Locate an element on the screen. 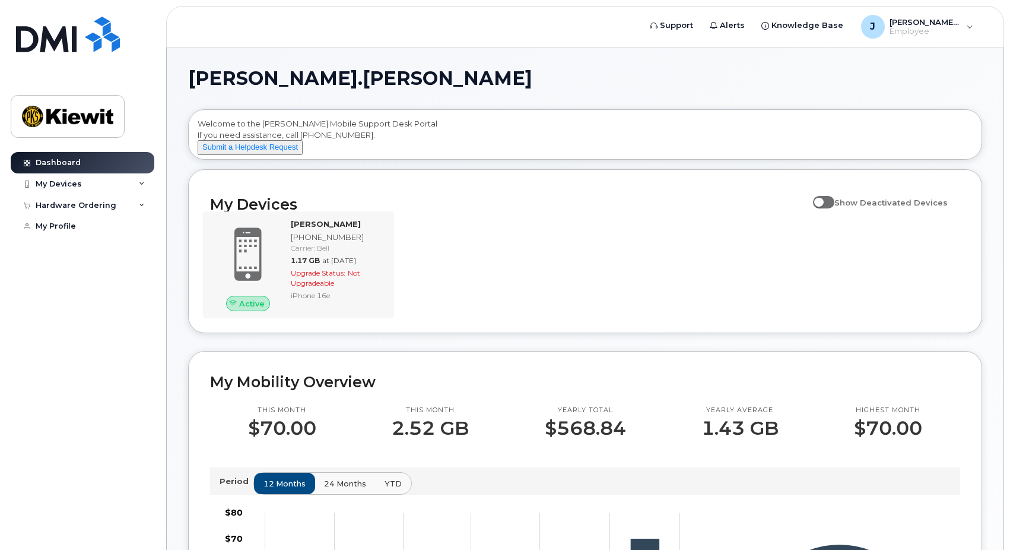 Image resolution: width=1010 pixels, height=550 pixels. span: Show Deactivated Devices is located at coordinates (891, 202).